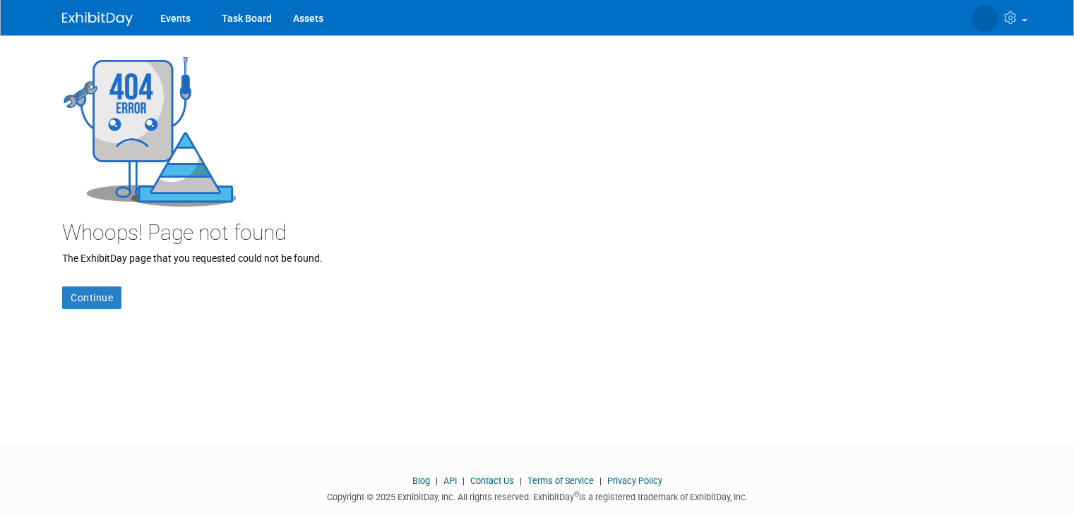 This screenshot has height=515, width=1074. Describe the element at coordinates (421, 481) in the screenshot. I see `a: Blog` at that location.